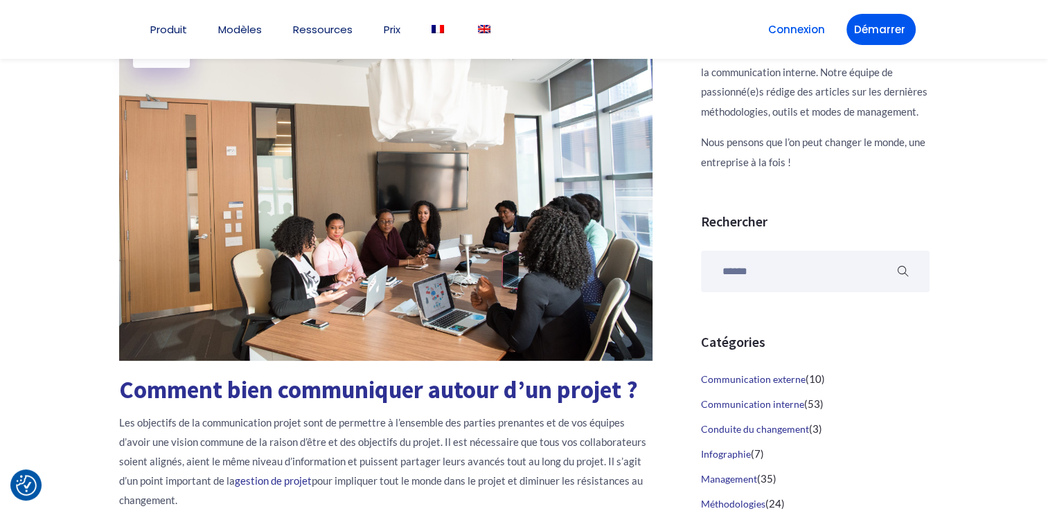 The image size is (1048, 511). Describe the element at coordinates (240, 29) in the screenshot. I see `a: Modèles` at that location.